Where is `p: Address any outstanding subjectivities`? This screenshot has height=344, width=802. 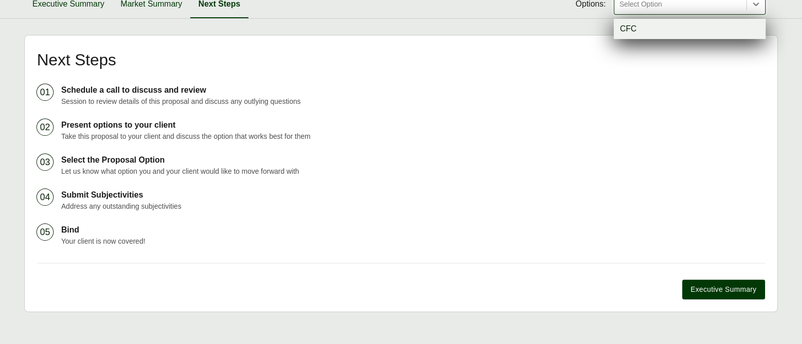 p: Address any outstanding subjectivities is located at coordinates (413, 206).